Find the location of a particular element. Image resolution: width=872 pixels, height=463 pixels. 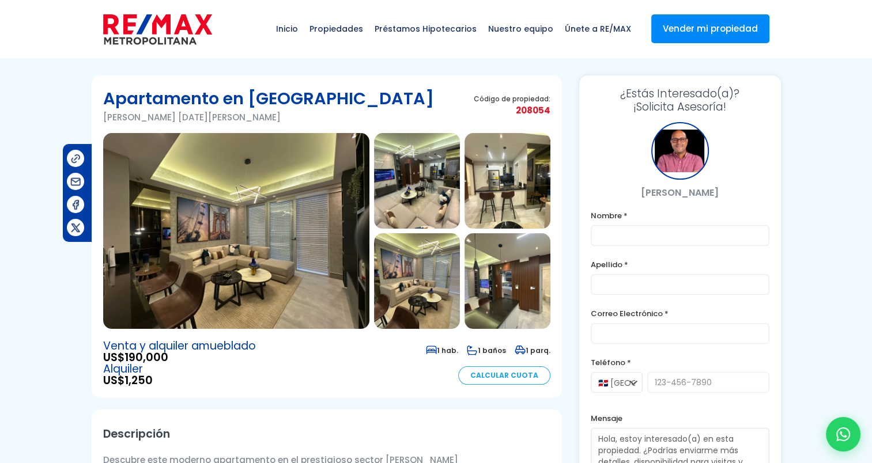

span: Código de propiedad: is located at coordinates (512, 99).